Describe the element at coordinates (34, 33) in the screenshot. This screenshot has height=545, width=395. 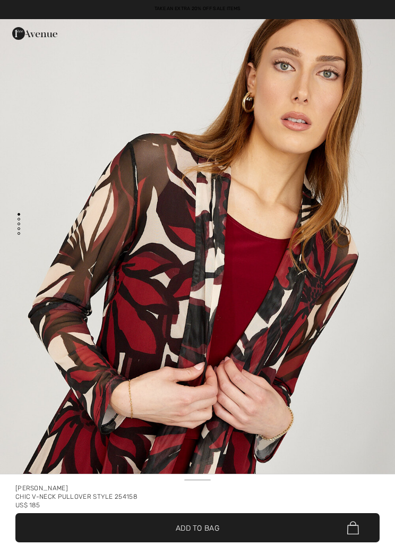
I see `a: 1ère Avenue` at that location.